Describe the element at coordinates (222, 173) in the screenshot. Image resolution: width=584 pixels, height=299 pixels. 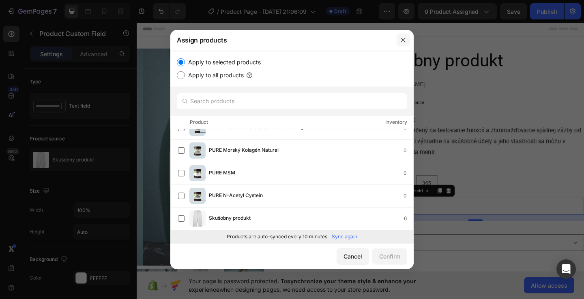
I see `span: PURE MSM` at that location.